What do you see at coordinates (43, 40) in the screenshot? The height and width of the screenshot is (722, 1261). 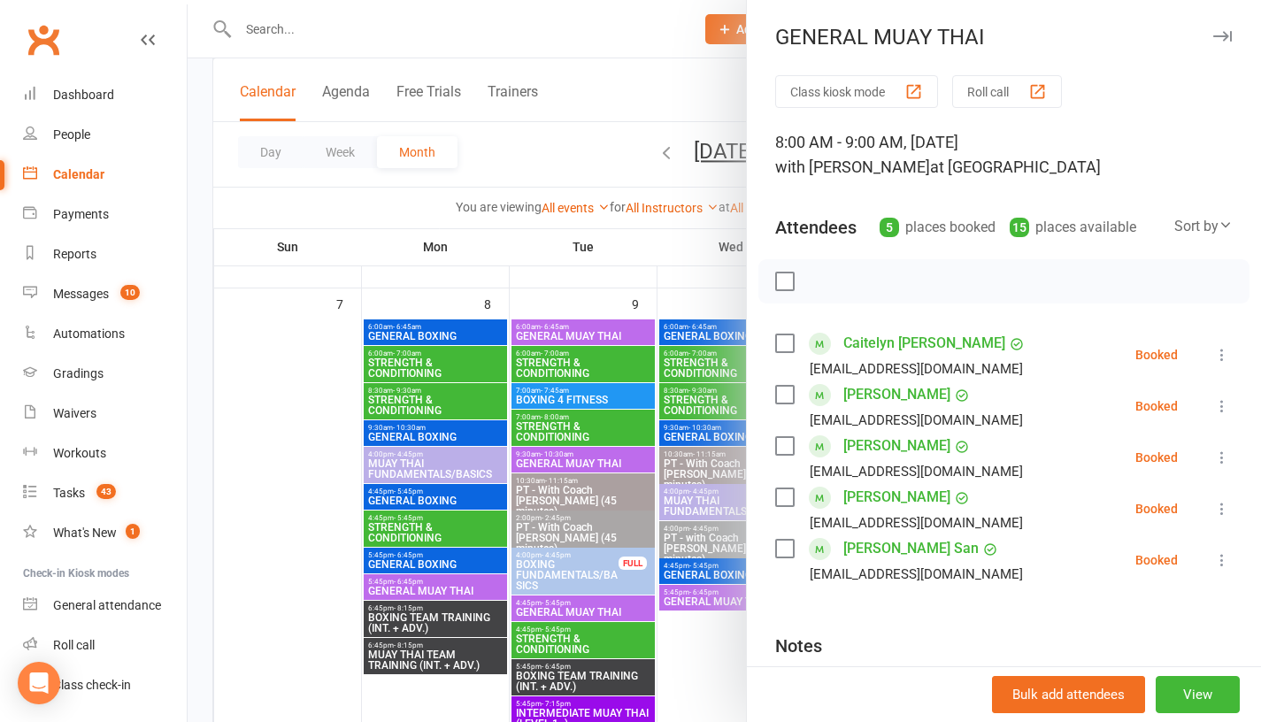 I see `a: Clubworx` at bounding box center [43, 40].